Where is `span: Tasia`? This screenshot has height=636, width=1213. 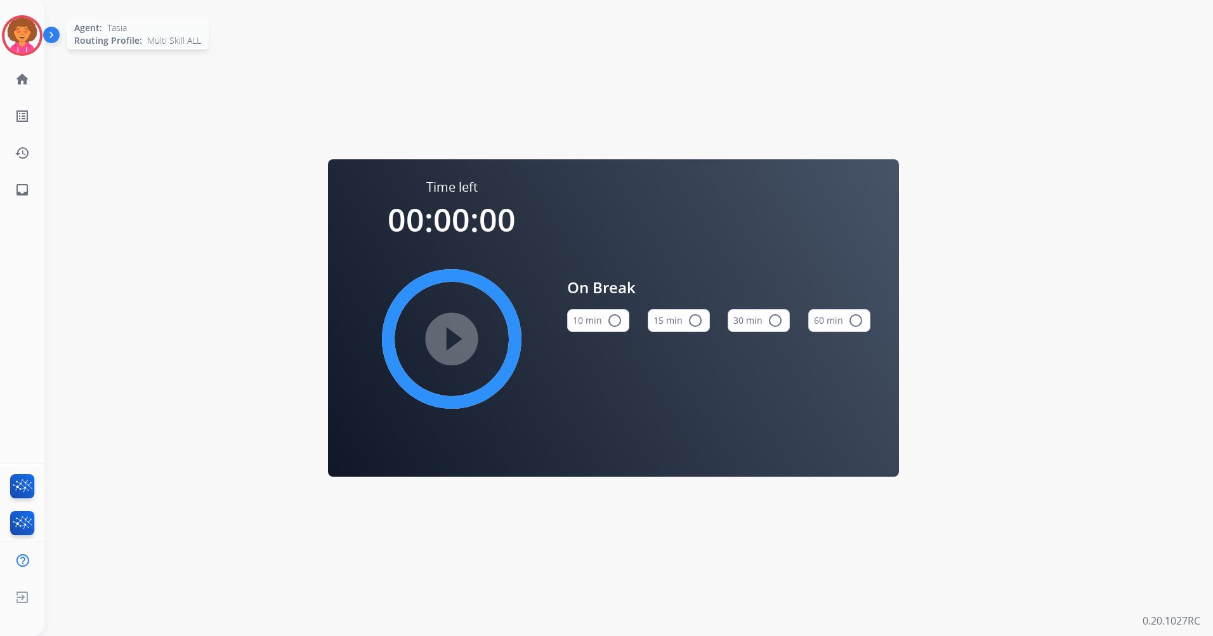
span: Tasia is located at coordinates (117, 28).